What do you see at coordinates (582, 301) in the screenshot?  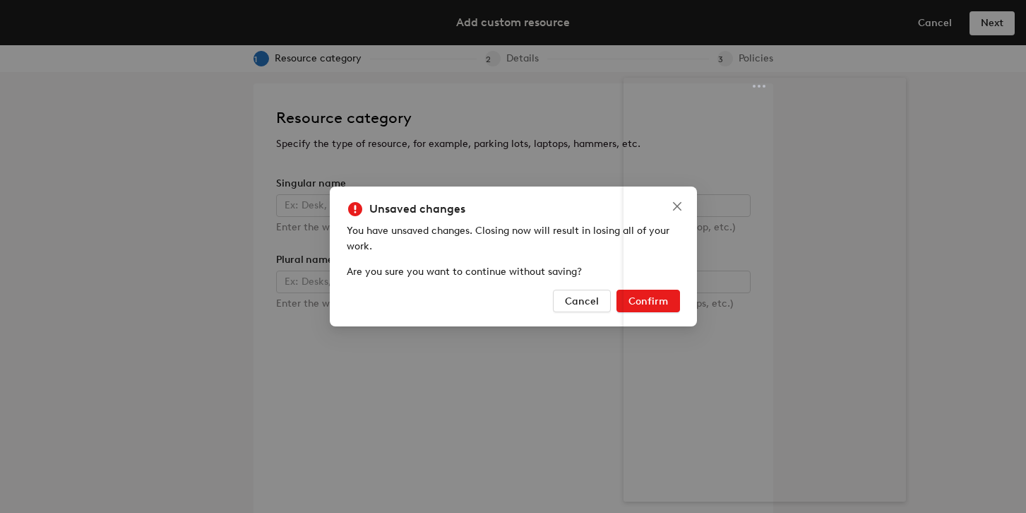 I see `span: Cancel` at bounding box center [582, 301].